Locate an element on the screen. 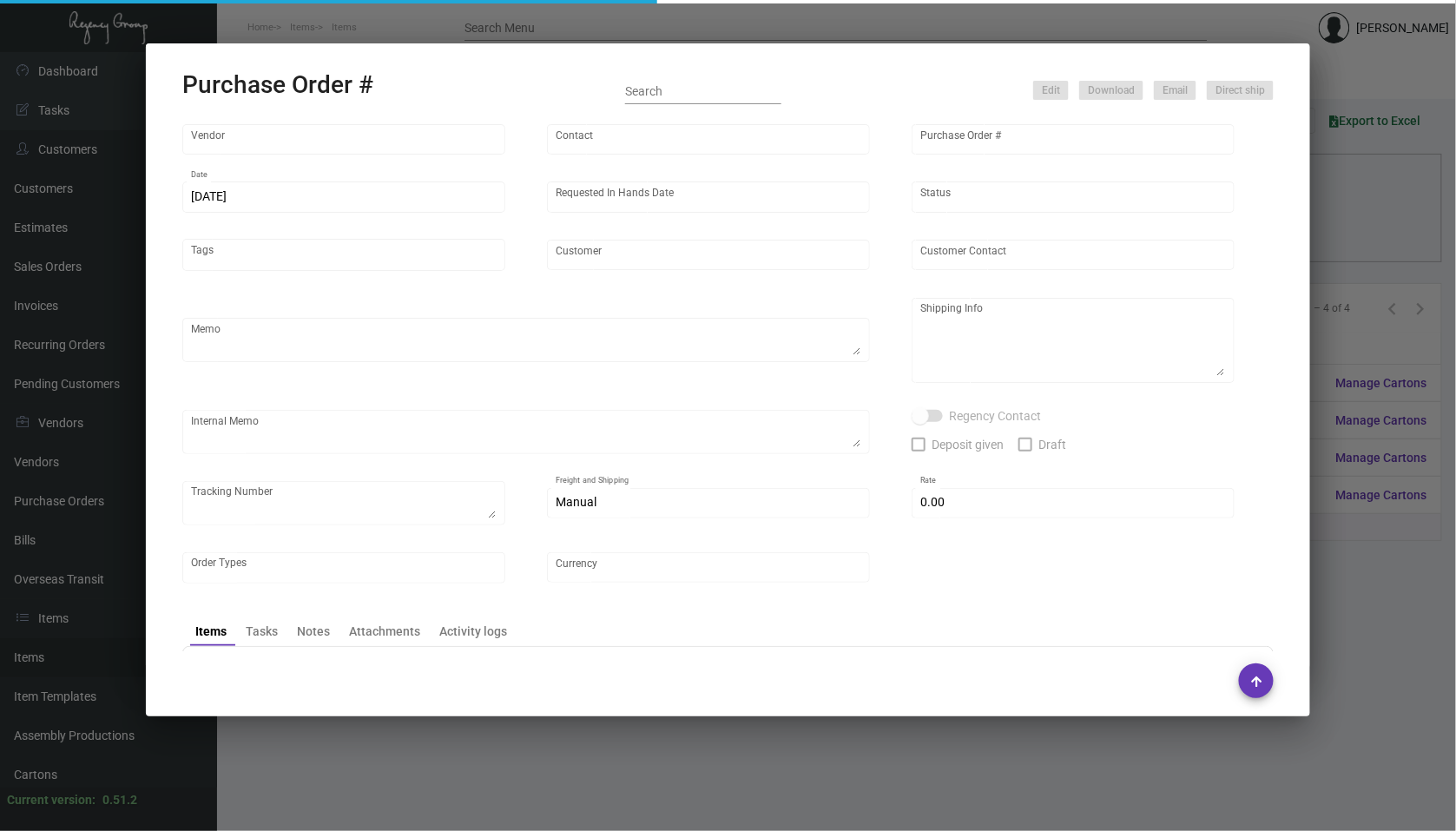  button: Email is located at coordinates (1175, 90).